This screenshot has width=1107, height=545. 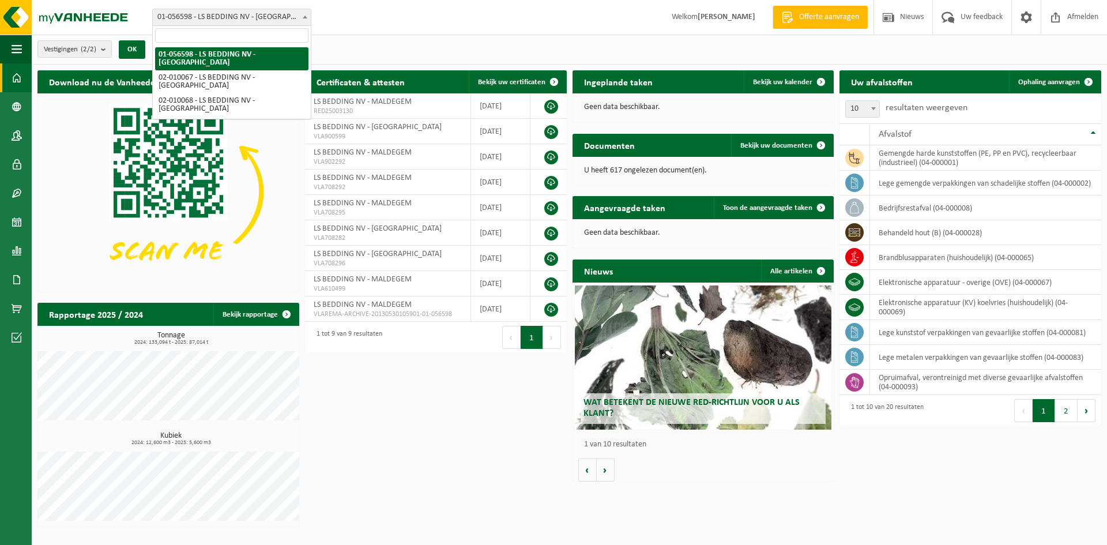 What do you see at coordinates (387, 137) in the screenshot?
I see `span: VLA900599` at bounding box center [387, 137].